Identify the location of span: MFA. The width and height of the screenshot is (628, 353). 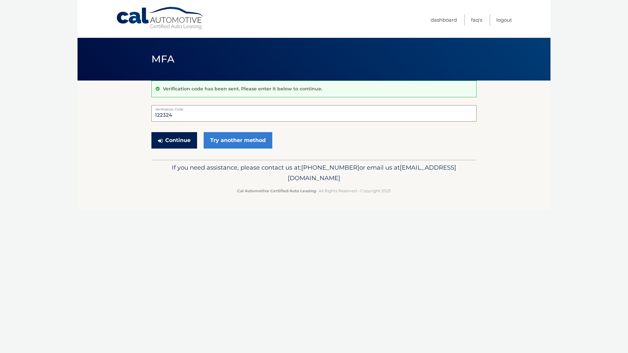
(163, 59).